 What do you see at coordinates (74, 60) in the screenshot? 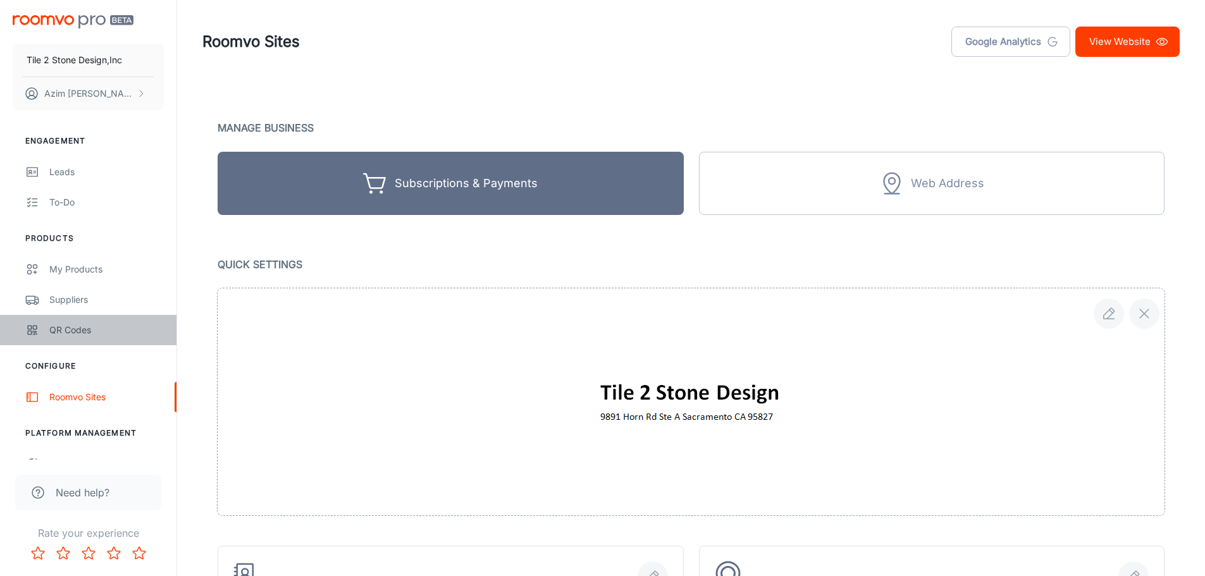
I see `p: Tile 2 Stone Design,Inc` at bounding box center [74, 60].